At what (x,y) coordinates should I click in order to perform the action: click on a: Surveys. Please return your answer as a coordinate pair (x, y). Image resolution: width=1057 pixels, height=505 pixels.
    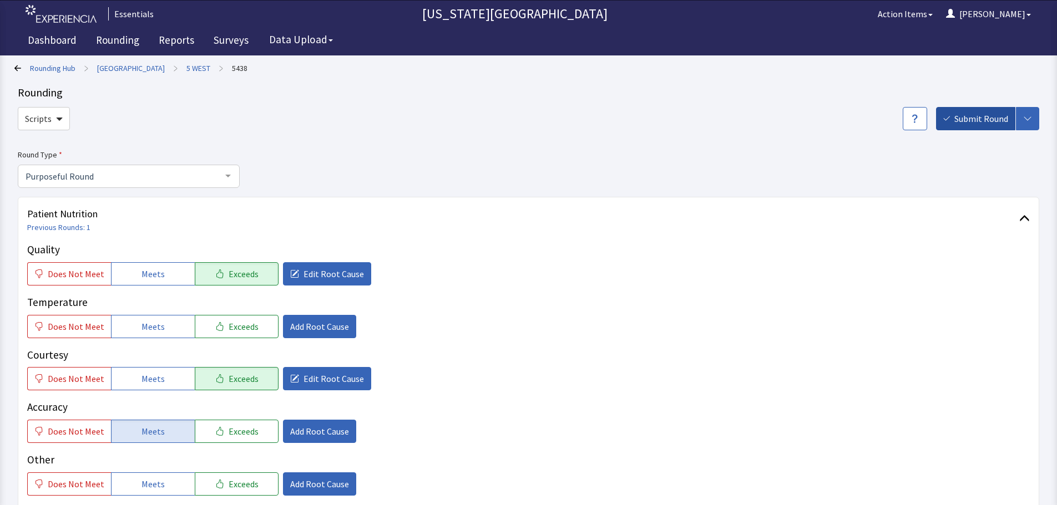
    Looking at the image, I should click on (231, 42).